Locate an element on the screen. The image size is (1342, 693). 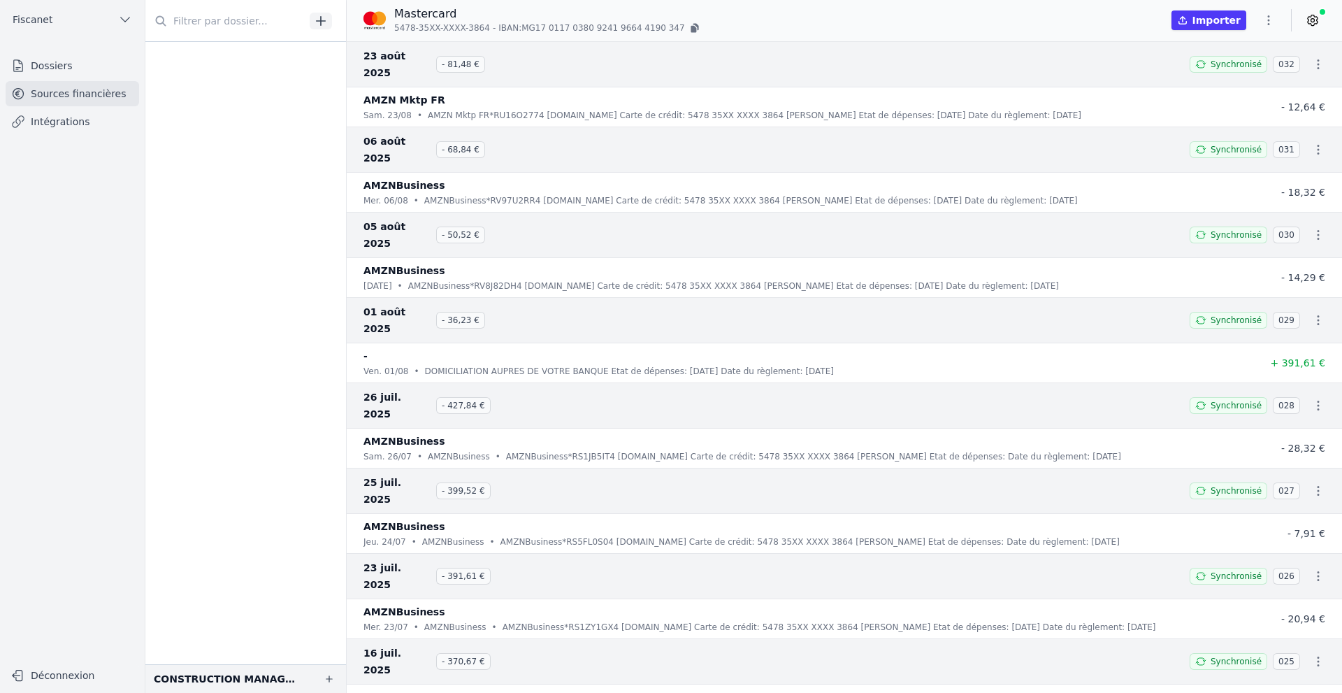
span: - 18,32 € is located at coordinates (1303, 192).